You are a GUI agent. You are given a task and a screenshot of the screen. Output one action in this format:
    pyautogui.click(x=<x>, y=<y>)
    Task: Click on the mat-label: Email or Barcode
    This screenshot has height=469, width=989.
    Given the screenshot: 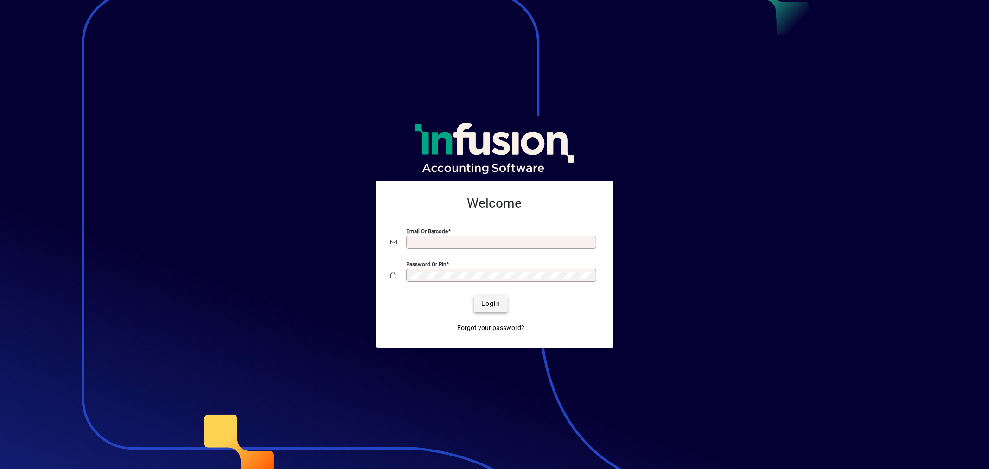 What is the action you would take?
    pyautogui.click(x=427, y=231)
    